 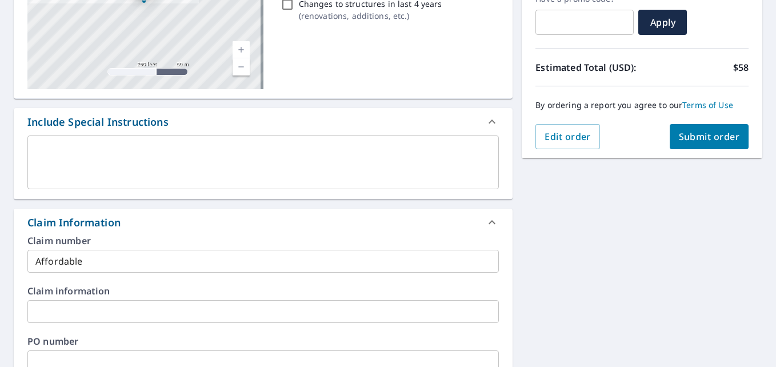 I want to click on a: Terms of Use, so click(x=707, y=105).